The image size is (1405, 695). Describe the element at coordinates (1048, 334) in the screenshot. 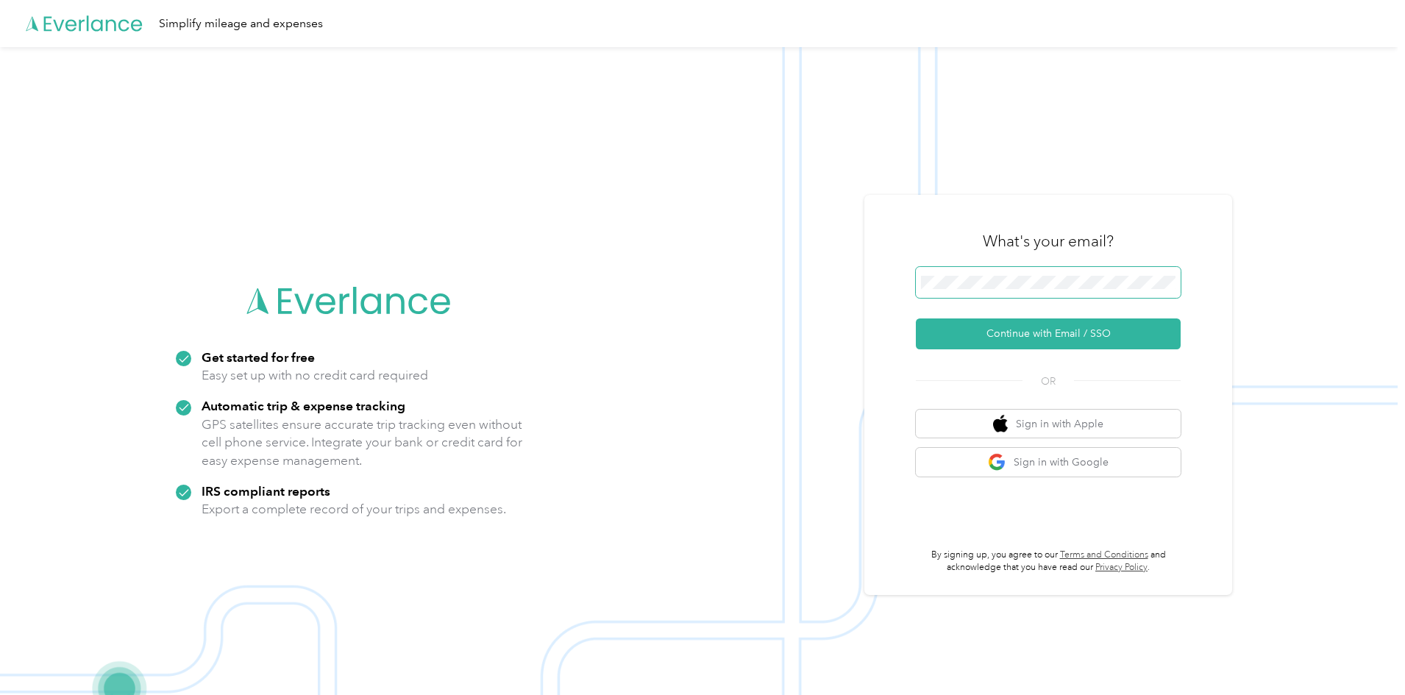

I see `button: Continue with Email / SSO` at that location.